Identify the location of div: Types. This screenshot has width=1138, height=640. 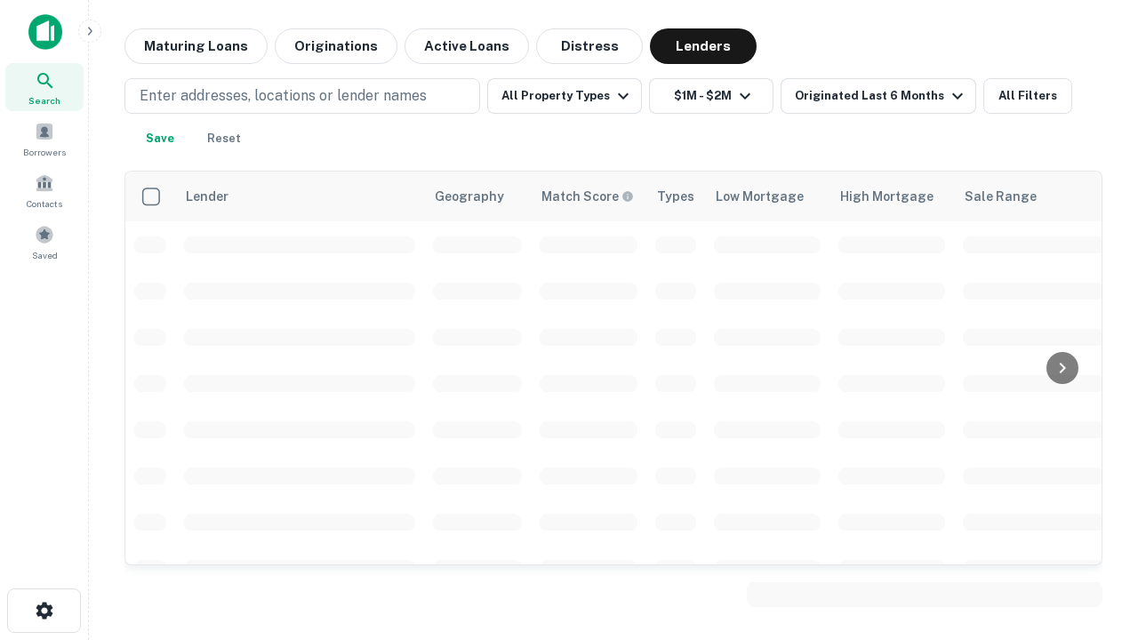
(675, 196).